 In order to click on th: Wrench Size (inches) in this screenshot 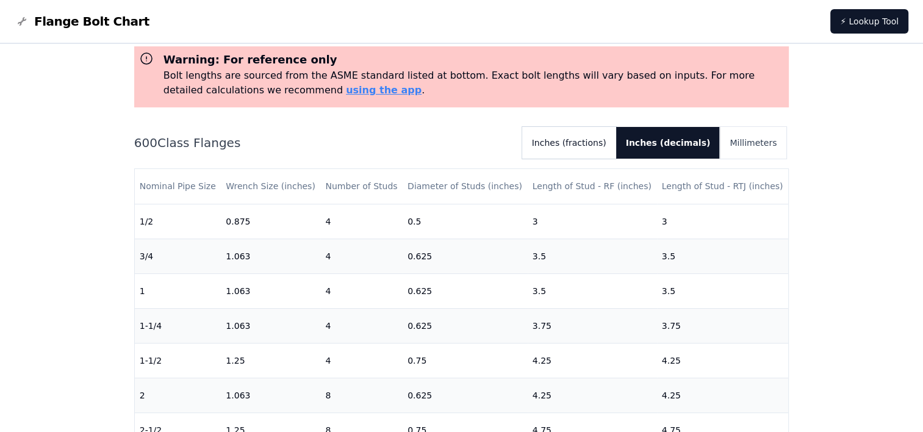, I will do `click(270, 186)`.